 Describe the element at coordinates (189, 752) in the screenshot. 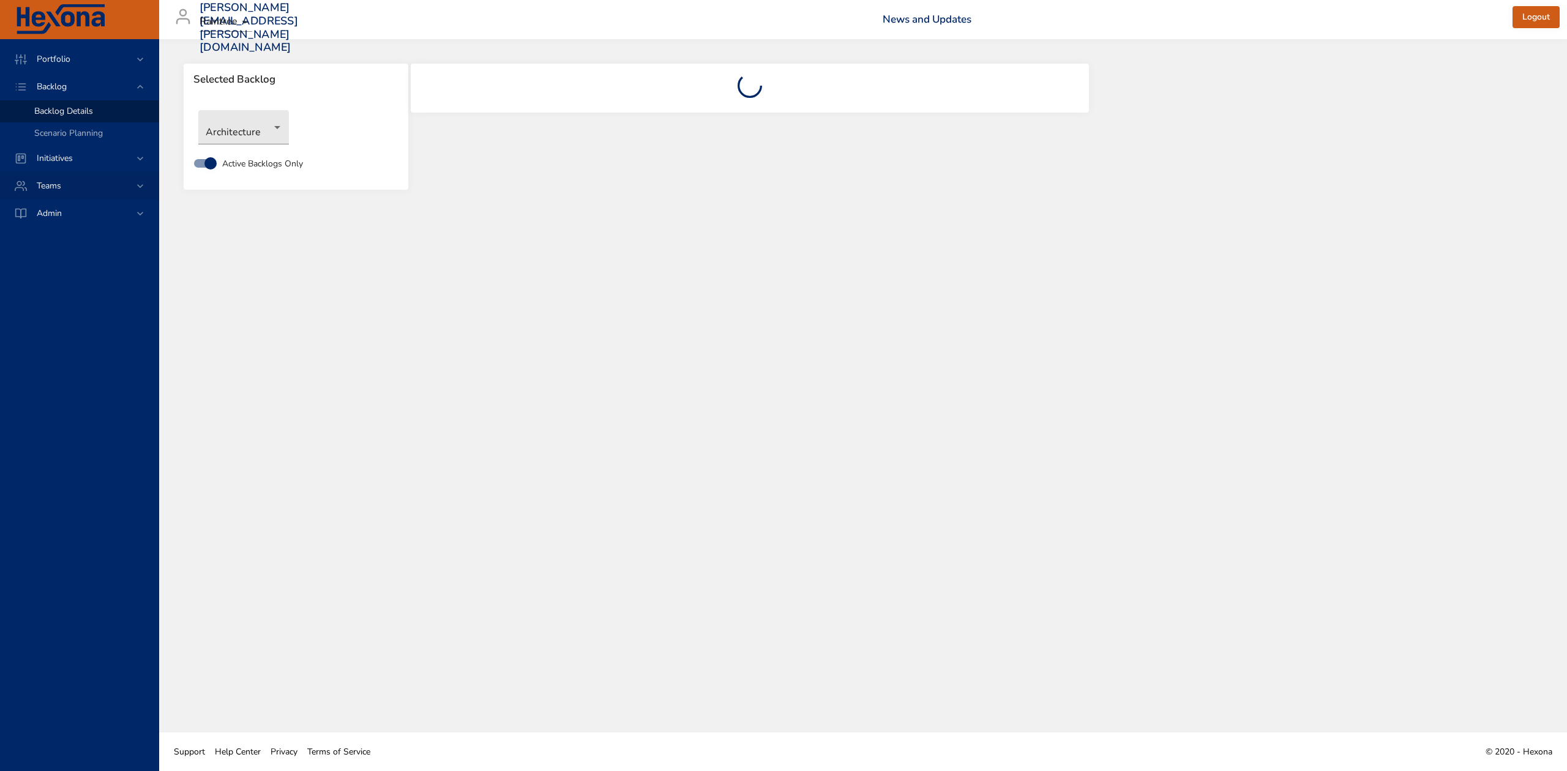

I see `span: Support` at that location.